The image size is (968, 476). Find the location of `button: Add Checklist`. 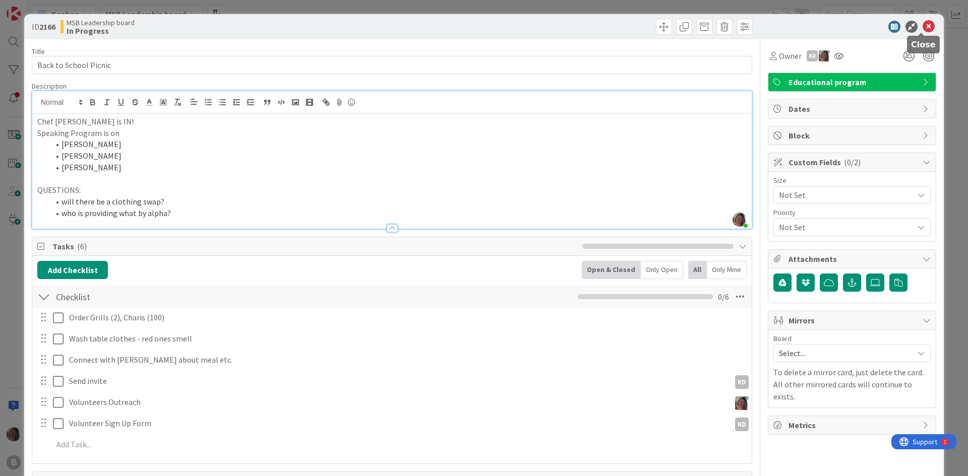

button: Add Checklist is located at coordinates (73, 270).